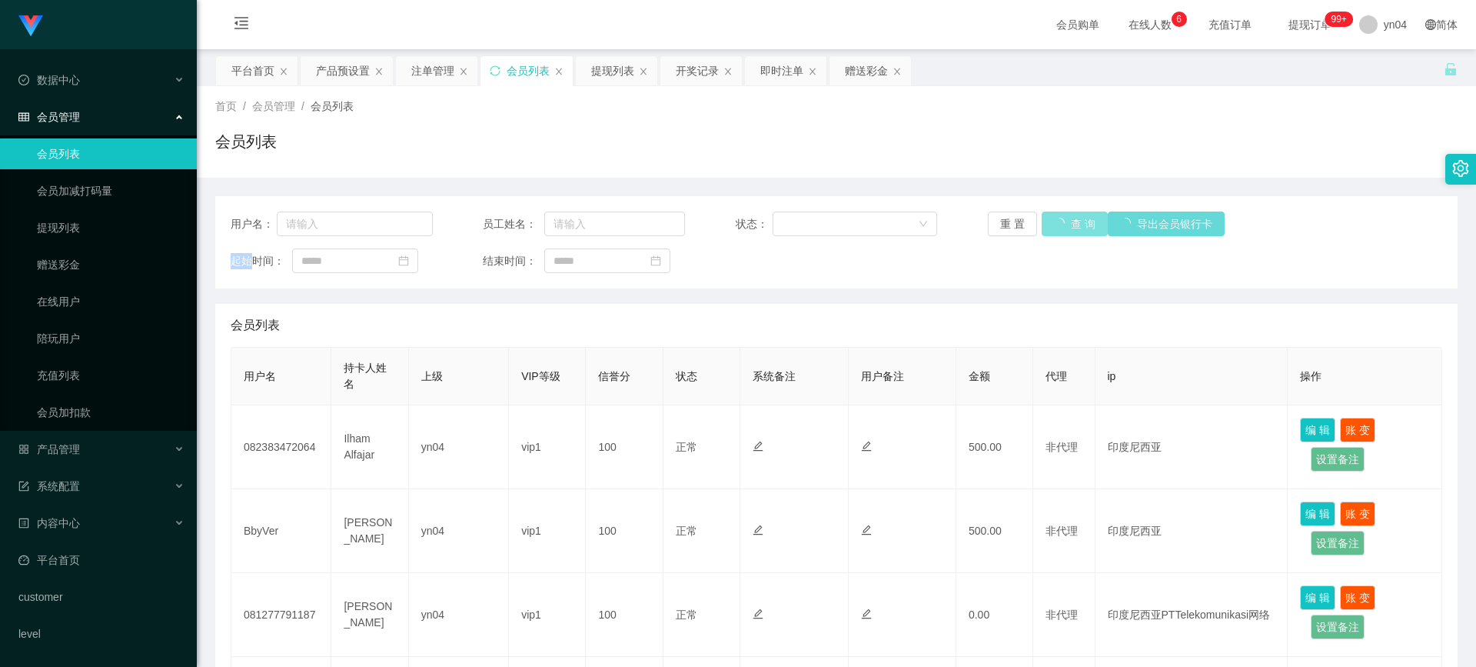 This screenshot has height=667, width=1476. Describe the element at coordinates (24, 117) in the screenshot. I see `i: 图标: table` at that location.